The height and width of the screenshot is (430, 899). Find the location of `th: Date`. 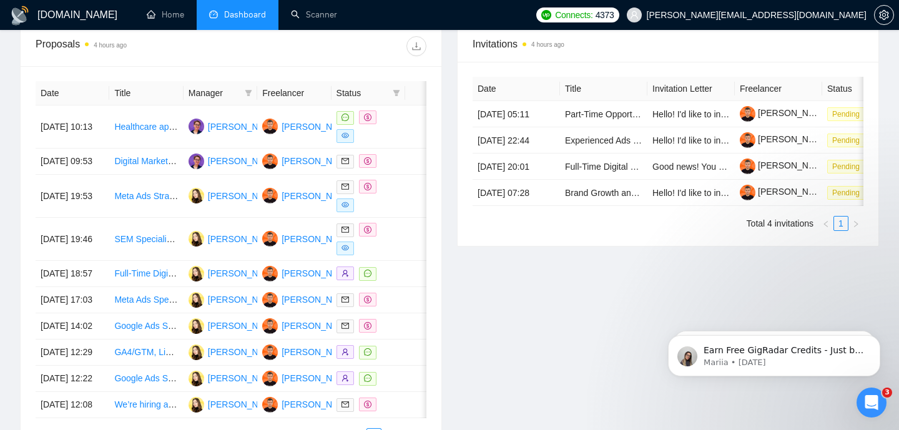

th: Date is located at coordinates (72, 93).